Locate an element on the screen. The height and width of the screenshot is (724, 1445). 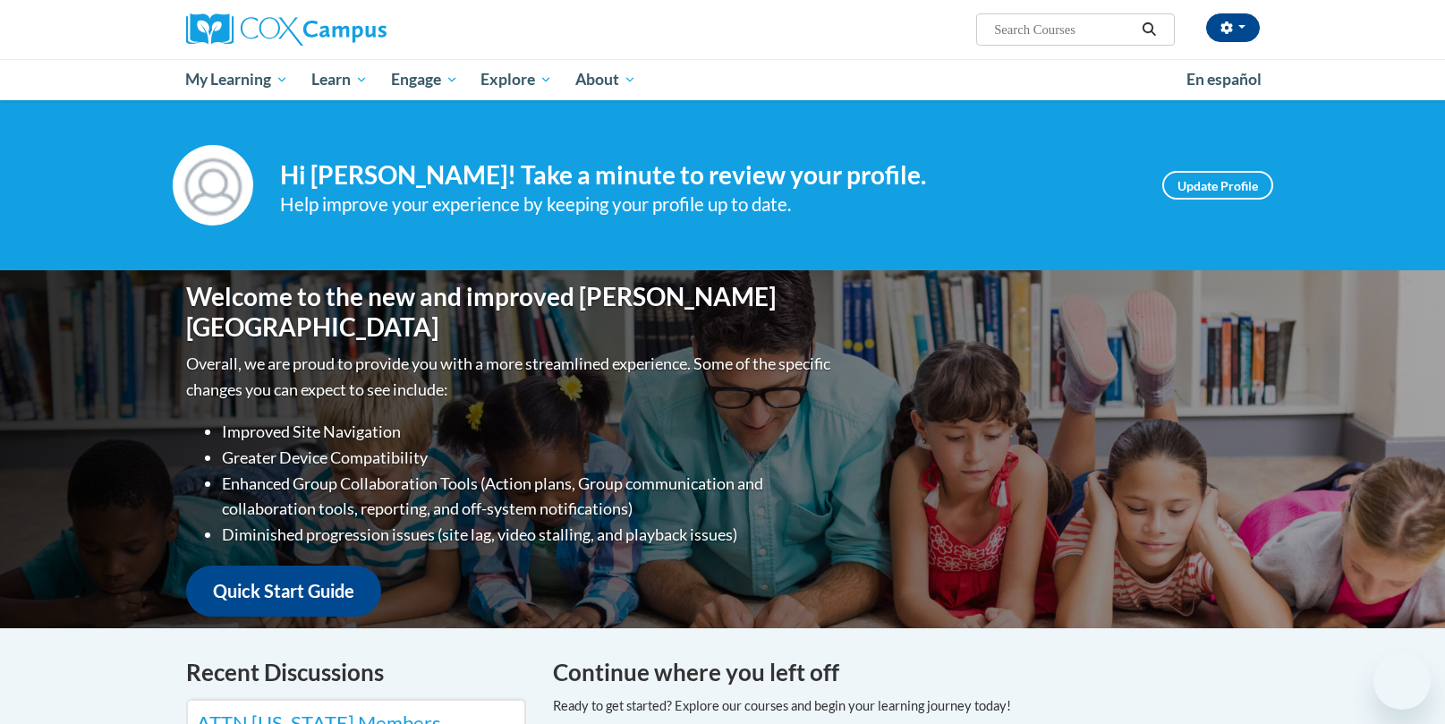
h4: Continue where you left off is located at coordinates (906, 672).